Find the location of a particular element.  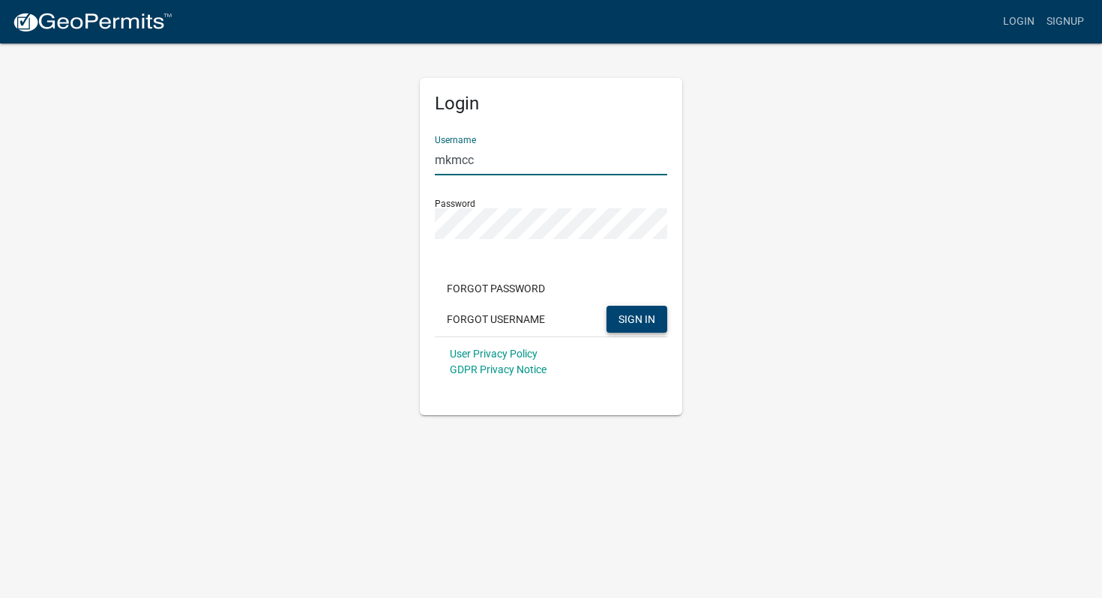

span: SIGN IN is located at coordinates (636, 319).